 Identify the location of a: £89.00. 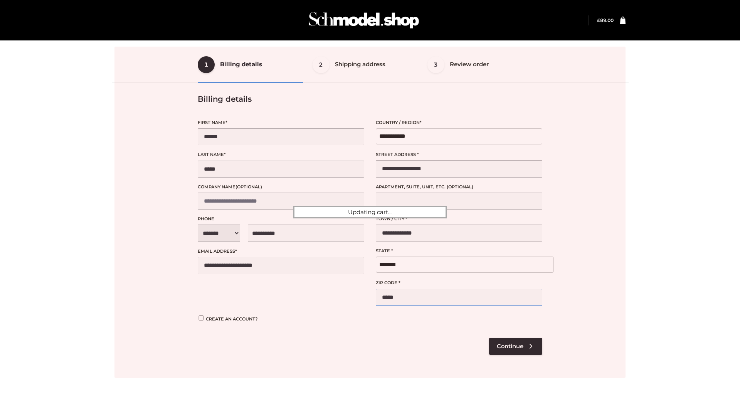
(605, 20).